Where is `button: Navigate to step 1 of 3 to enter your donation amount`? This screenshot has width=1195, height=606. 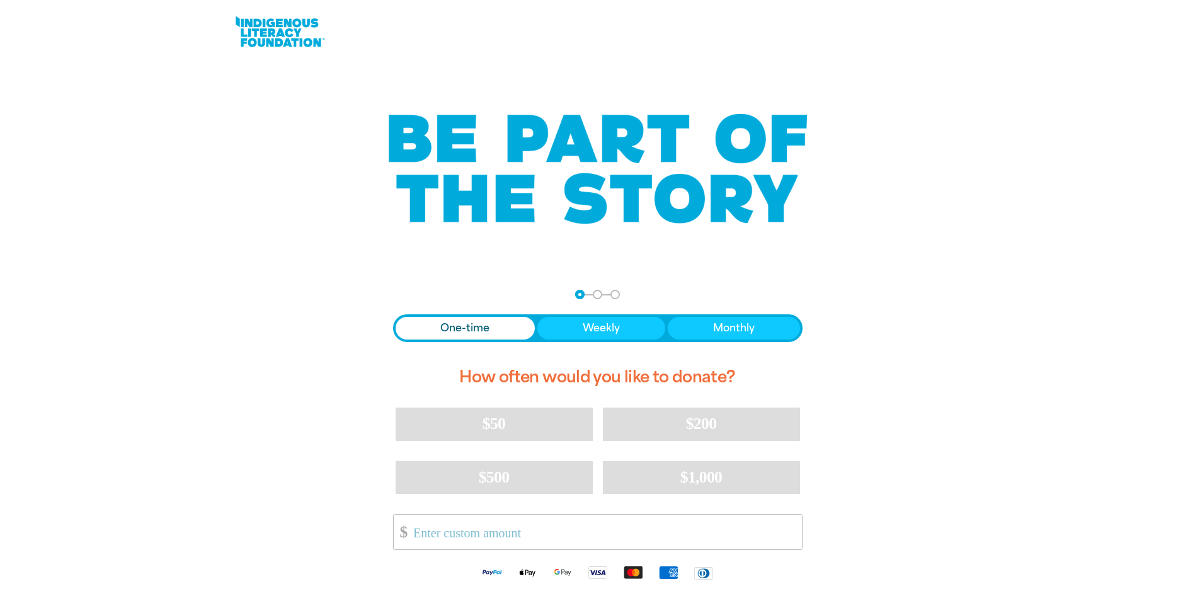 button: Navigate to step 1 of 3 to enter your donation amount is located at coordinates (580, 294).